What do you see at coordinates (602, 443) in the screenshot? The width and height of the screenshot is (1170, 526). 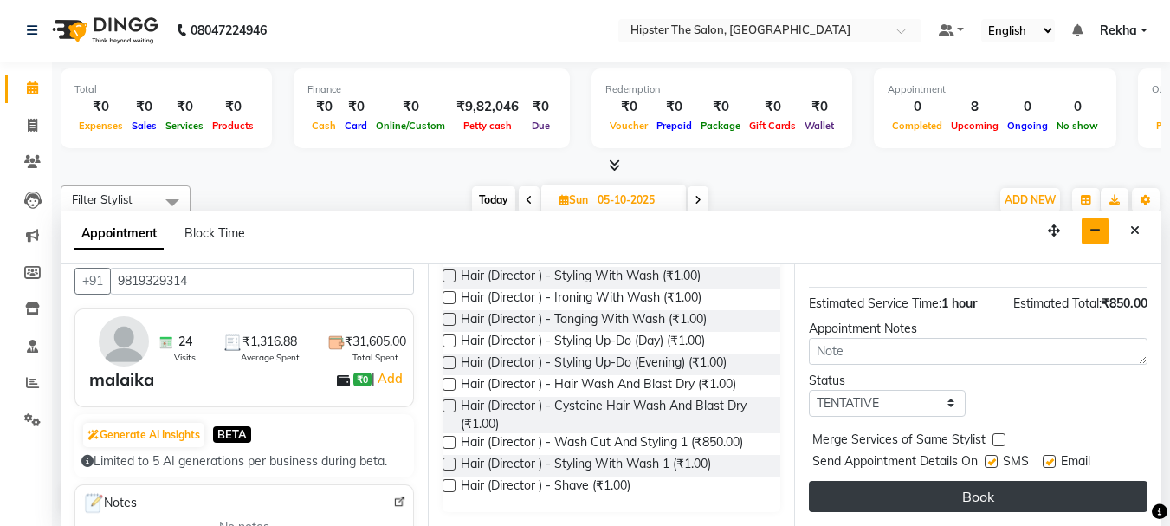 I see `span: Hair (Director ) - Wash Cut And Styling 1 (₹850.00)` at bounding box center [602, 443].